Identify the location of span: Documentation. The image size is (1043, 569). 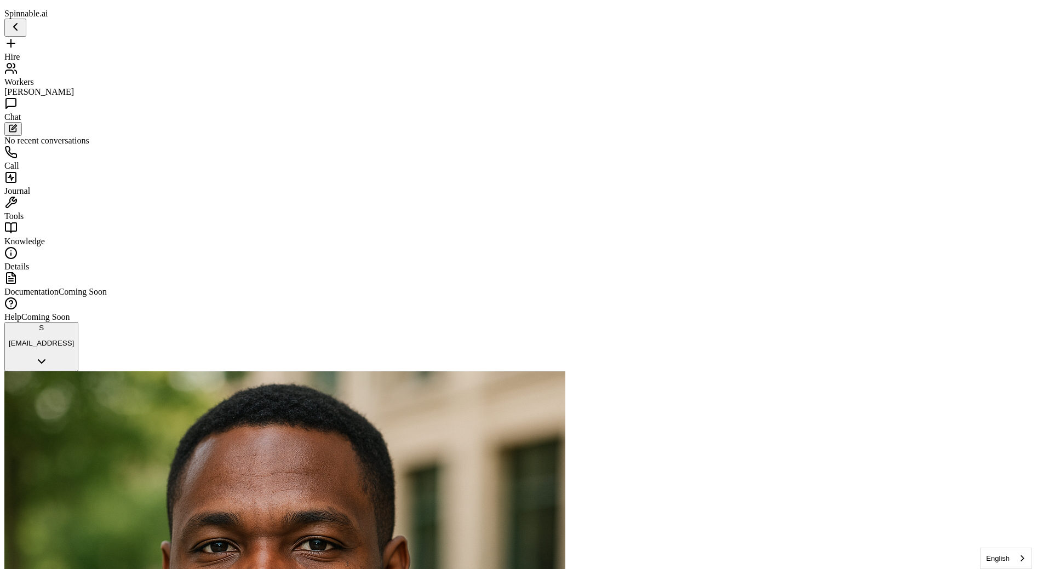
(31, 292).